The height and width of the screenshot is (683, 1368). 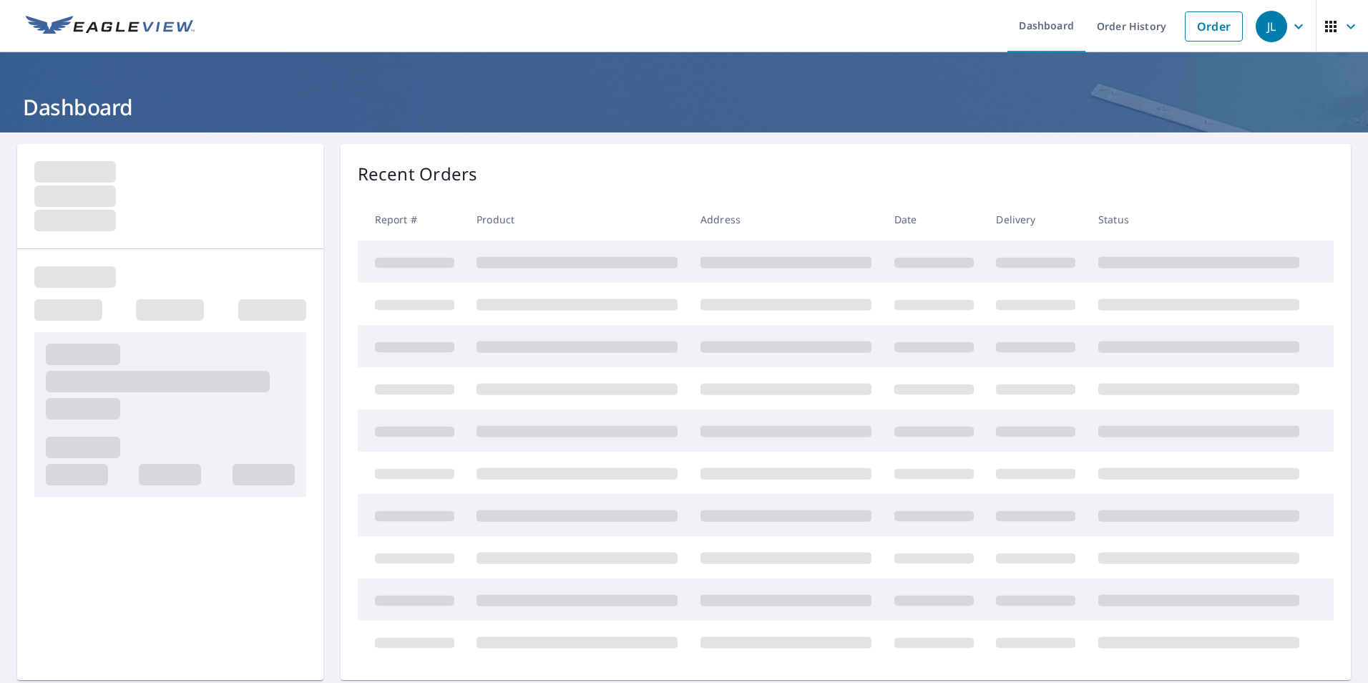 I want to click on th: Status, so click(x=1198, y=219).